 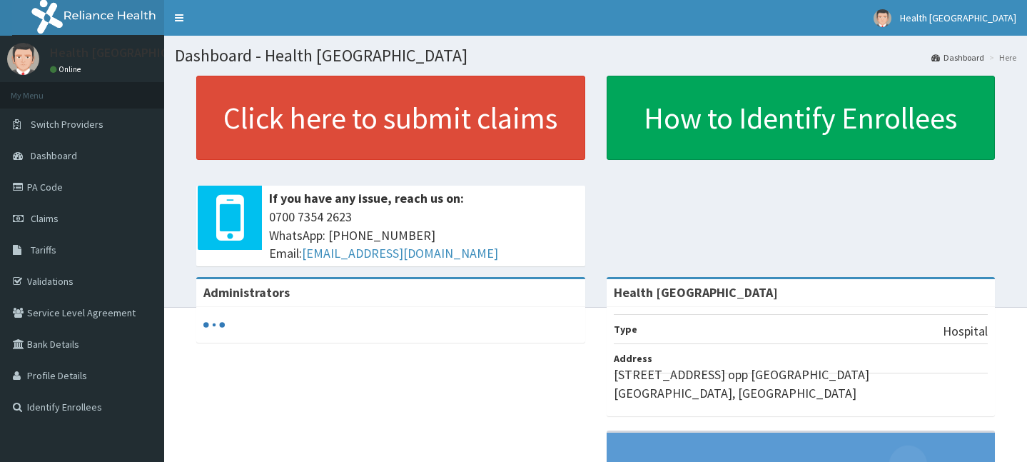 What do you see at coordinates (633, 358) in the screenshot?
I see `b: Address` at bounding box center [633, 358].